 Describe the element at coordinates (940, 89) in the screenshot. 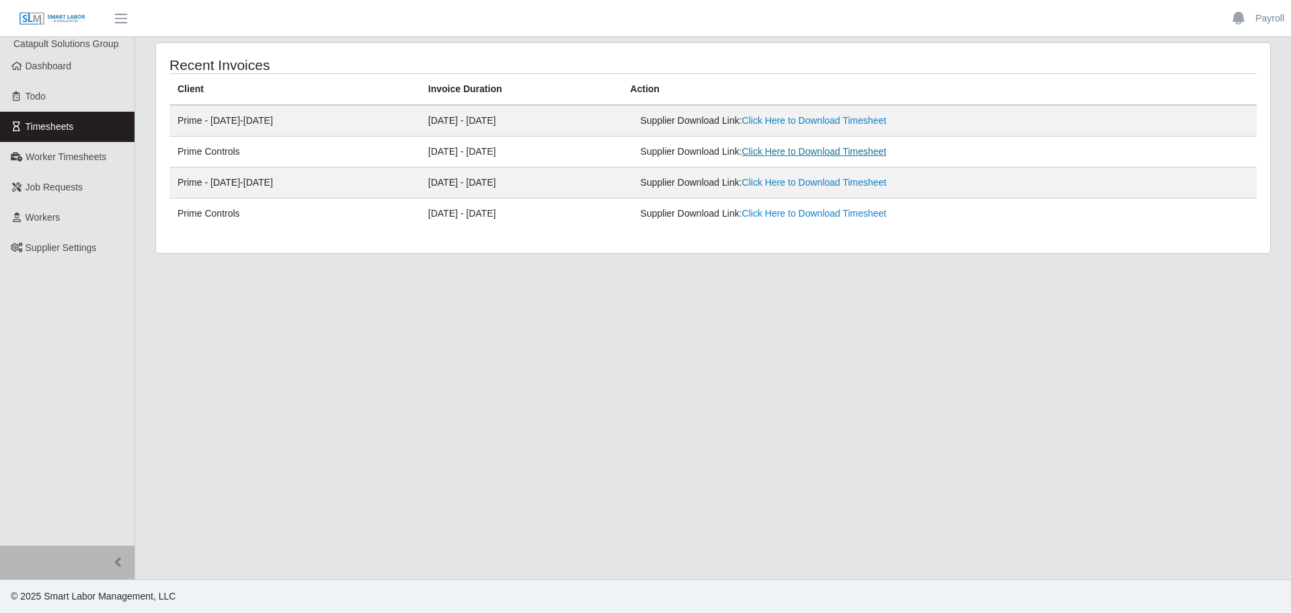

I see `th: Action` at that location.